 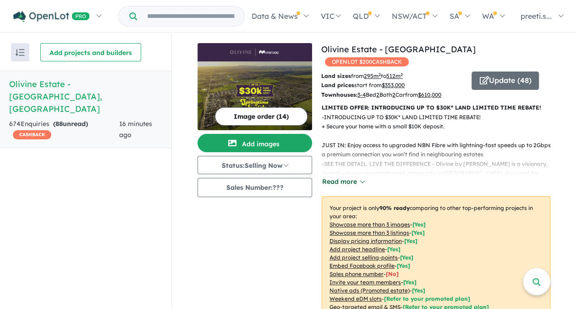 What do you see at coordinates (505, 81) in the screenshot?
I see `button: Update (48)` at bounding box center [505, 81].